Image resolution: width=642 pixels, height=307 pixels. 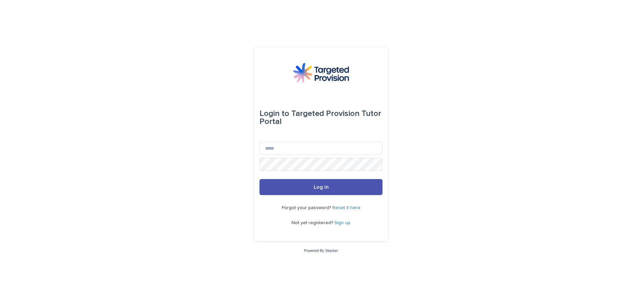 What do you see at coordinates (321, 251) in the screenshot?
I see `a: Powered By Stacker` at bounding box center [321, 251].